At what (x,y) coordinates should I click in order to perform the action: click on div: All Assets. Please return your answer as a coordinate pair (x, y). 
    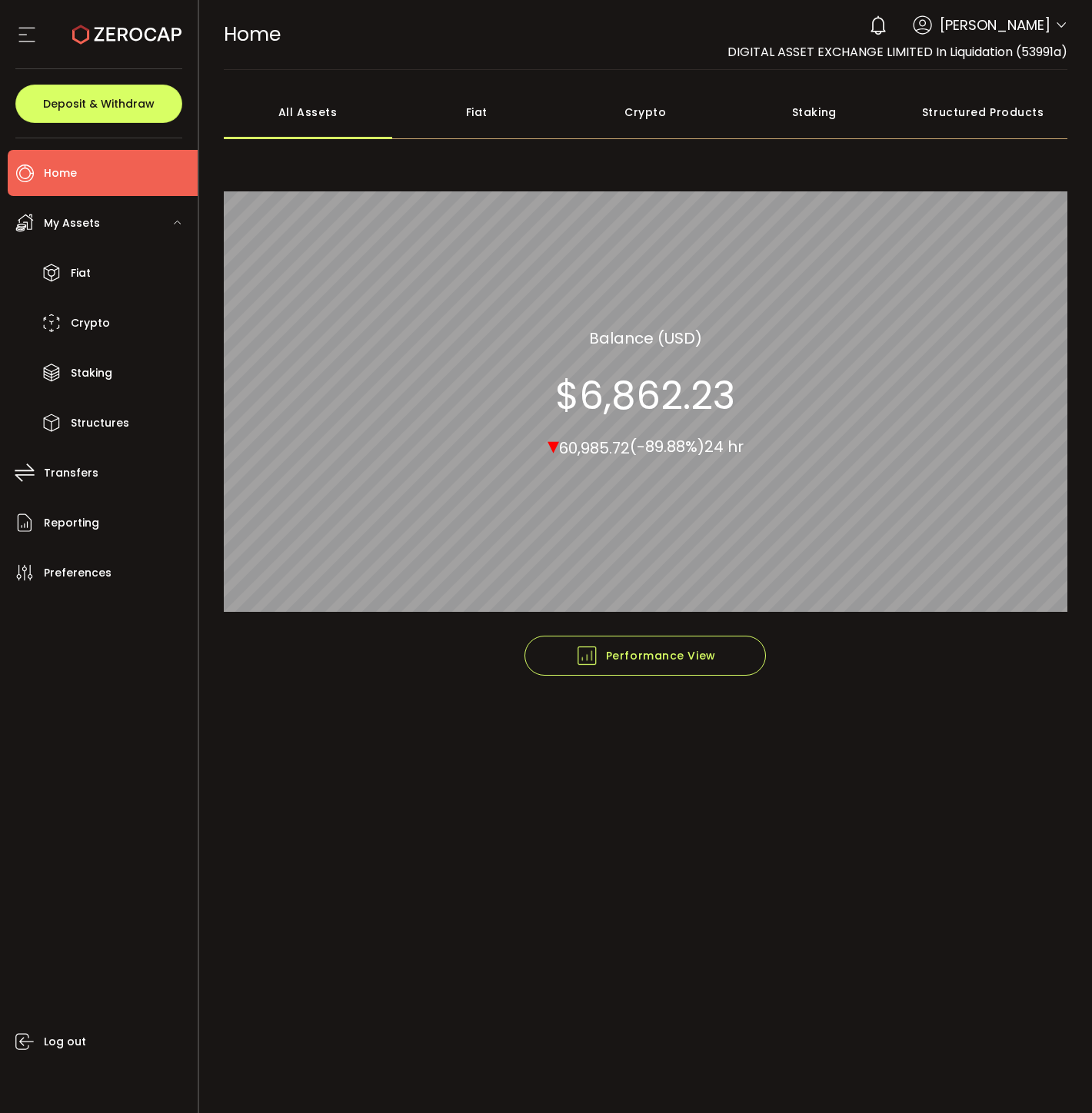
    Looking at the image, I should click on (309, 113).